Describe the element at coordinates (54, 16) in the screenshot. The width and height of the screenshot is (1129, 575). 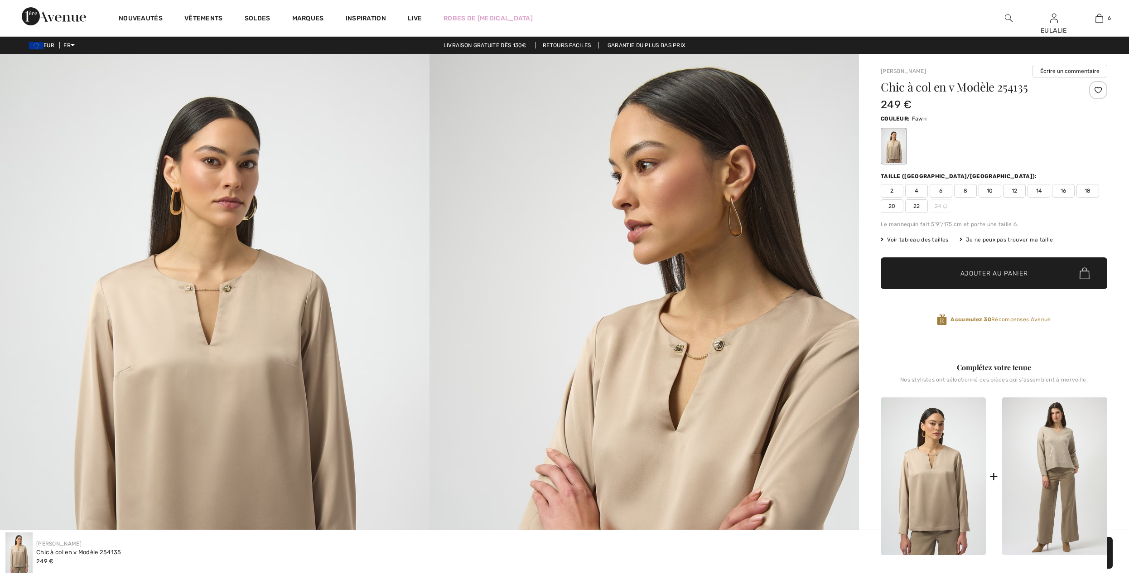
I see `img: 1ère Avenue` at that location.